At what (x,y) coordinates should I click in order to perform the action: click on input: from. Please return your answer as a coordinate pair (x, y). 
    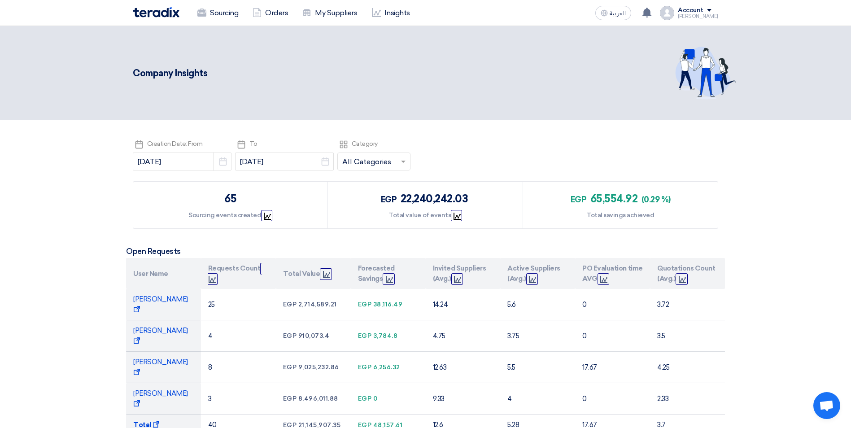
    Looking at the image, I should click on (182, 161).